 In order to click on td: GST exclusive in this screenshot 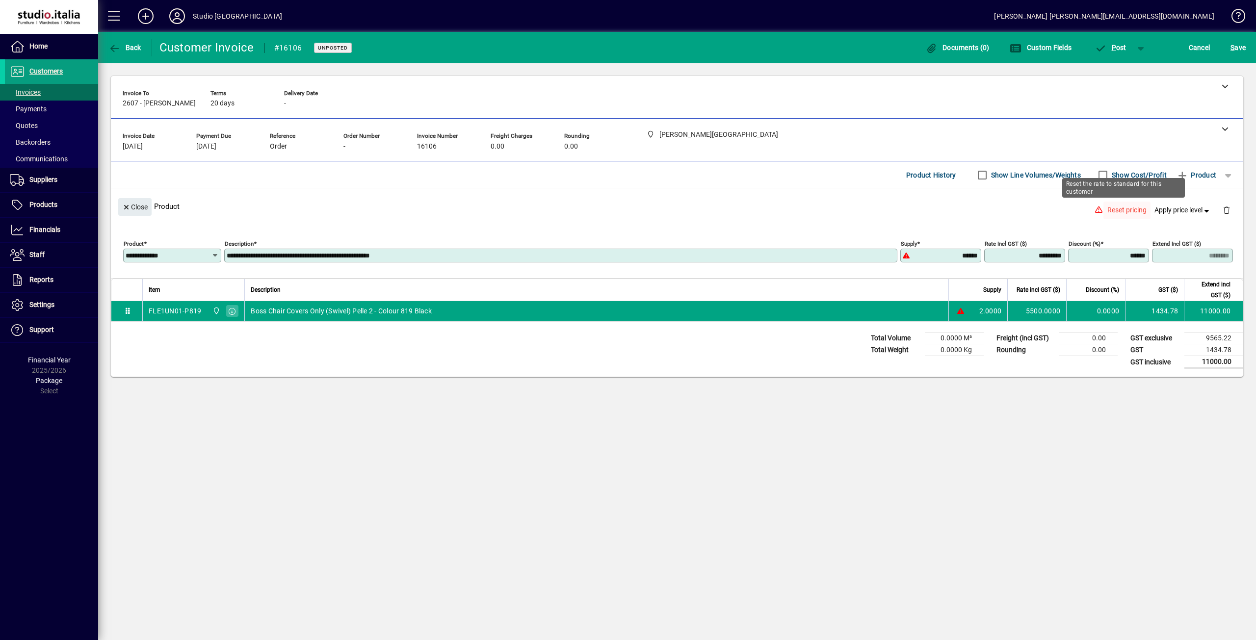, I will do `click(1155, 339)`.